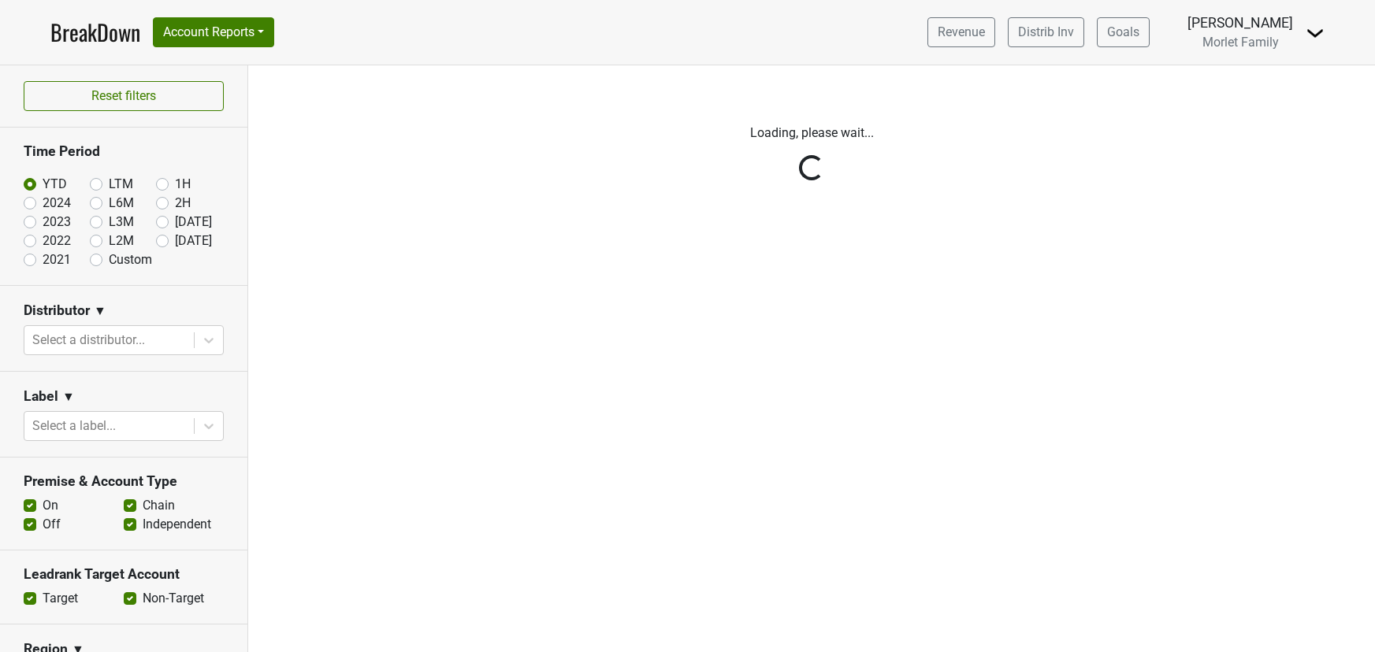  What do you see at coordinates (1315, 33) in the screenshot?
I see `img: Dropdown Menu` at bounding box center [1315, 33].